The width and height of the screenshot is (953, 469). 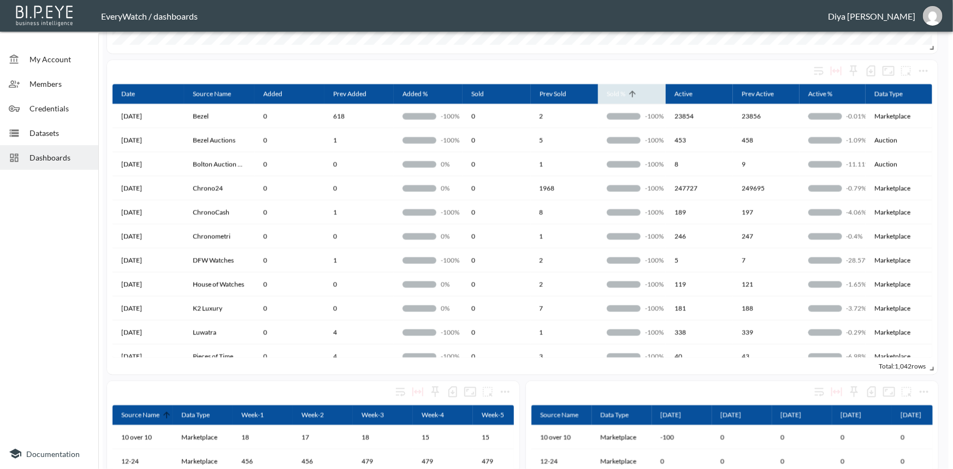 What do you see at coordinates (418, 392) in the screenshot?
I see `div: Toggle table layout between fixed and auto (default: auto)` at bounding box center [418, 392].